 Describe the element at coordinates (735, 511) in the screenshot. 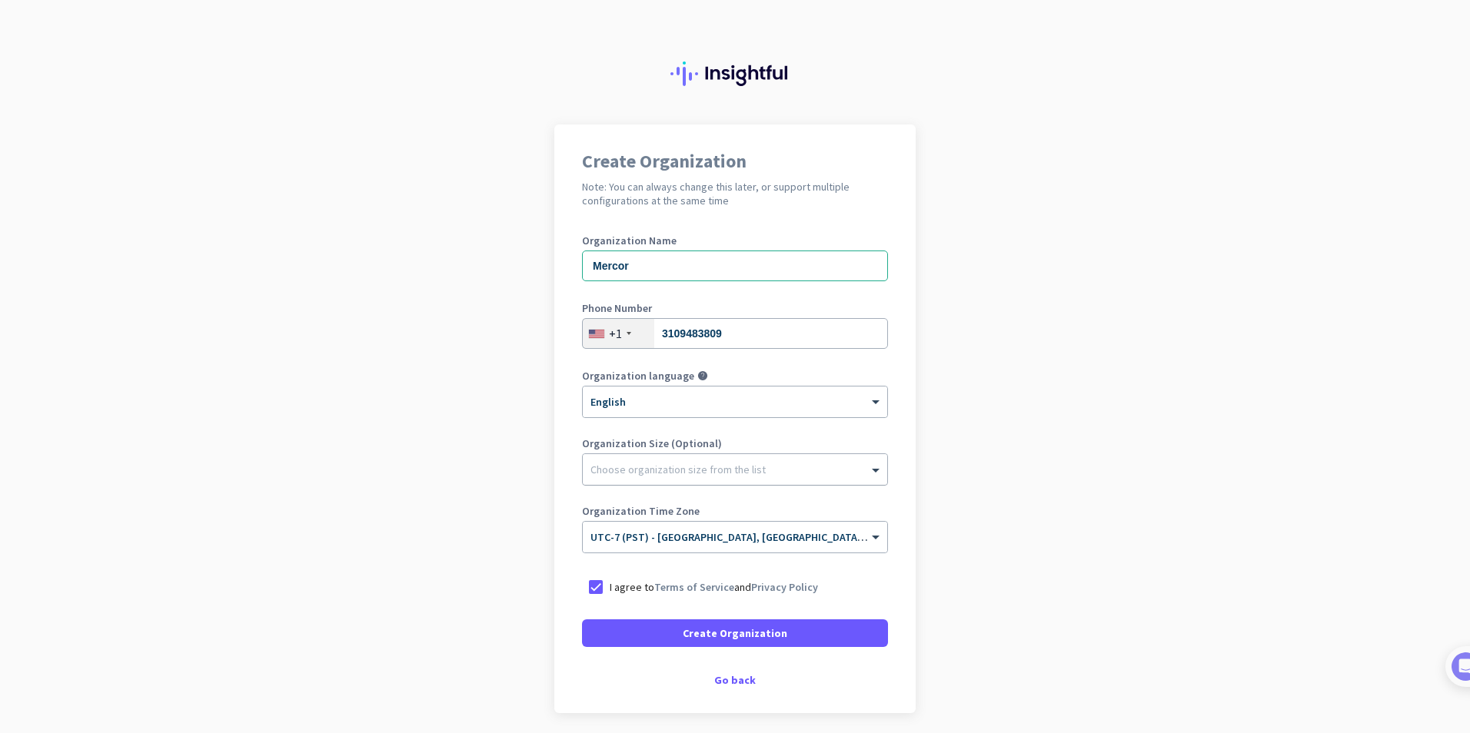

I see `label: Organization Time Zone` at that location.